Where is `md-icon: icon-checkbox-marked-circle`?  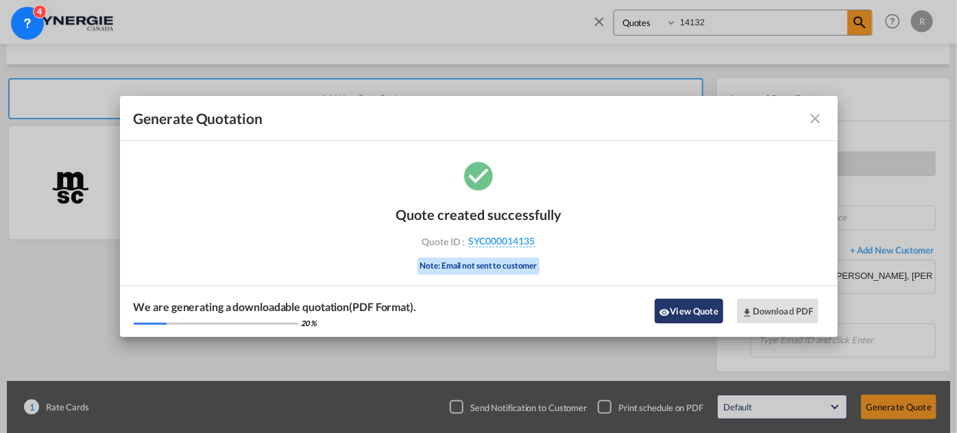 md-icon: icon-checkbox-marked-circle is located at coordinates (478, 175).